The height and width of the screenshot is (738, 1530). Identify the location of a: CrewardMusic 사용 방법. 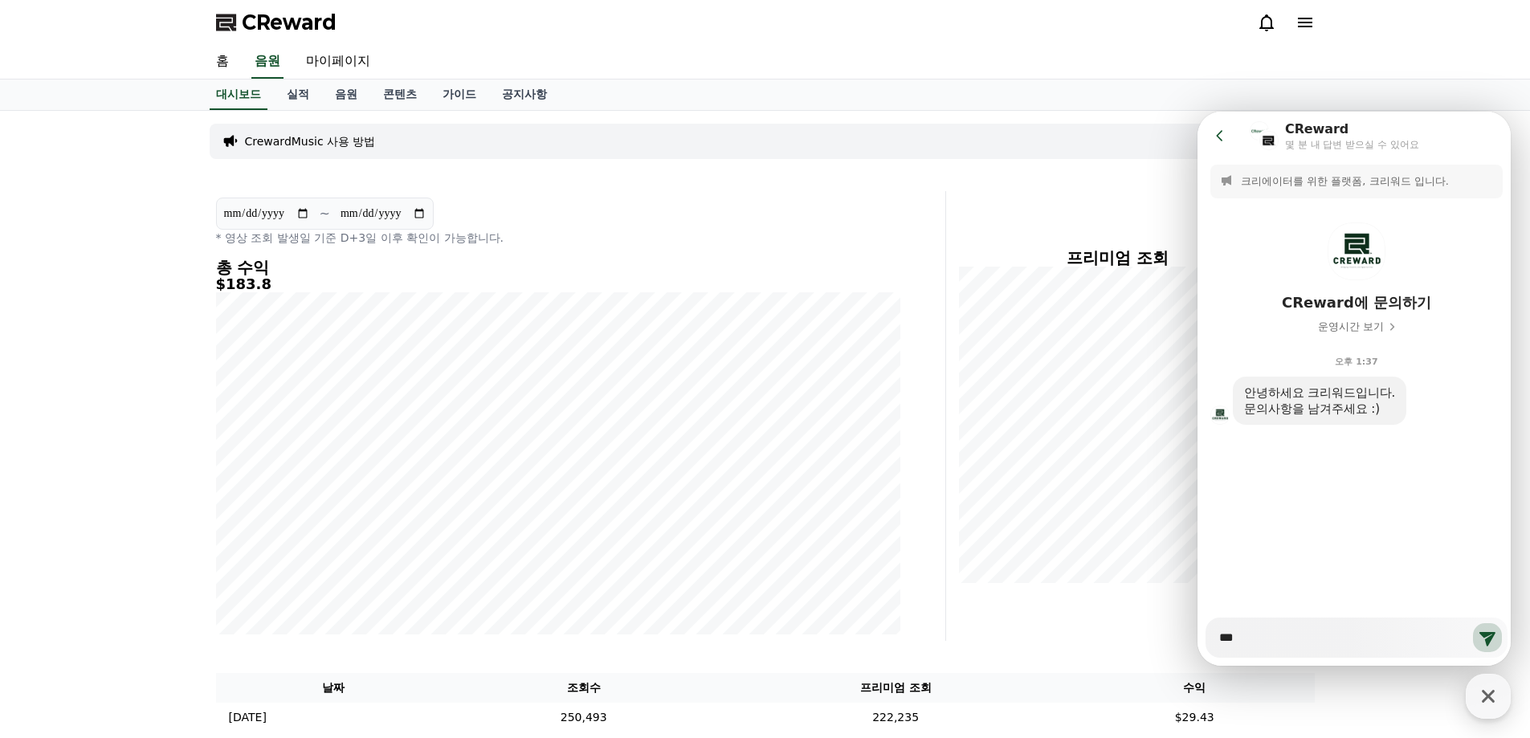
(310, 141).